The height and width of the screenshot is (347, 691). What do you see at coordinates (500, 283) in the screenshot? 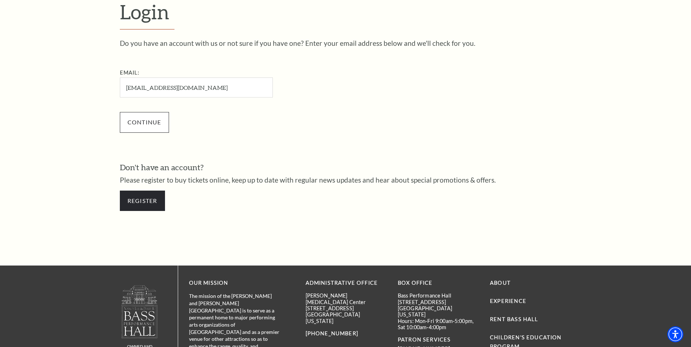
I see `a: About` at bounding box center [500, 283].